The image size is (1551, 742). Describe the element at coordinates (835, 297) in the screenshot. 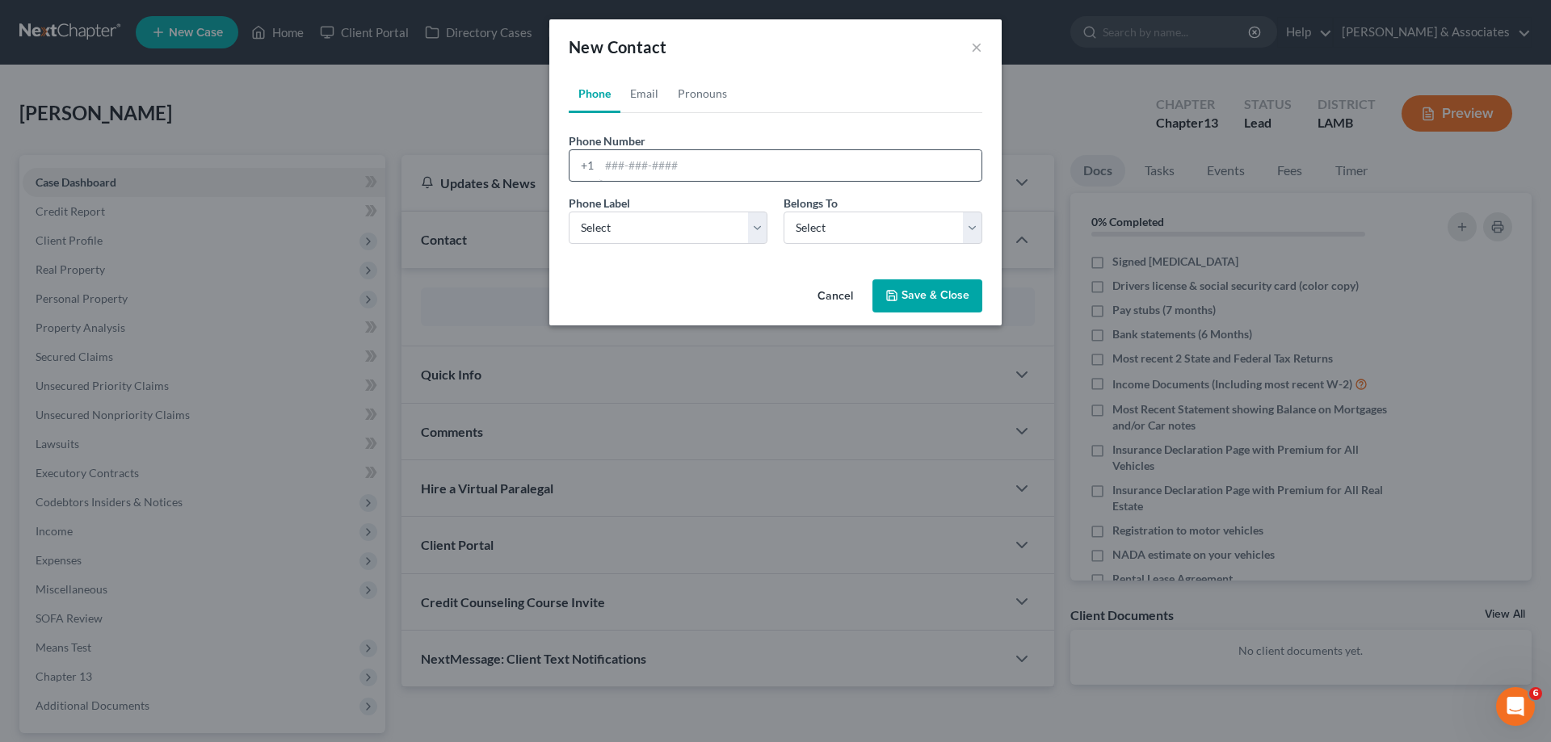

I see `button: Cancel` at that location.